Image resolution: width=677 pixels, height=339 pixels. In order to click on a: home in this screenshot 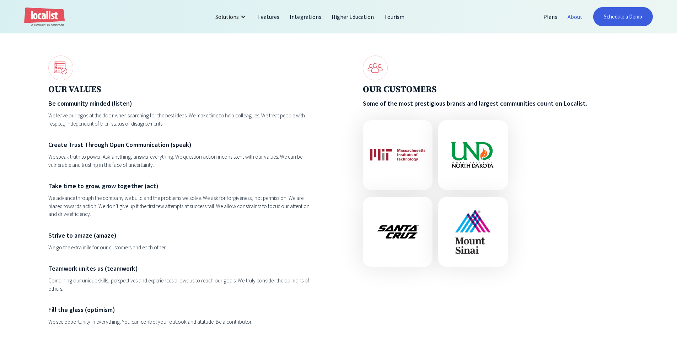, I will do `click(44, 17)`.